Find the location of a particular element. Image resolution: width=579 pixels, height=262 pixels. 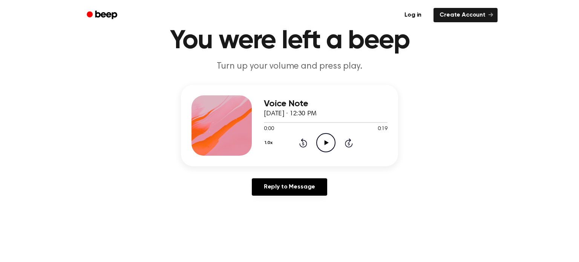

span: 0:19 is located at coordinates (382, 129).